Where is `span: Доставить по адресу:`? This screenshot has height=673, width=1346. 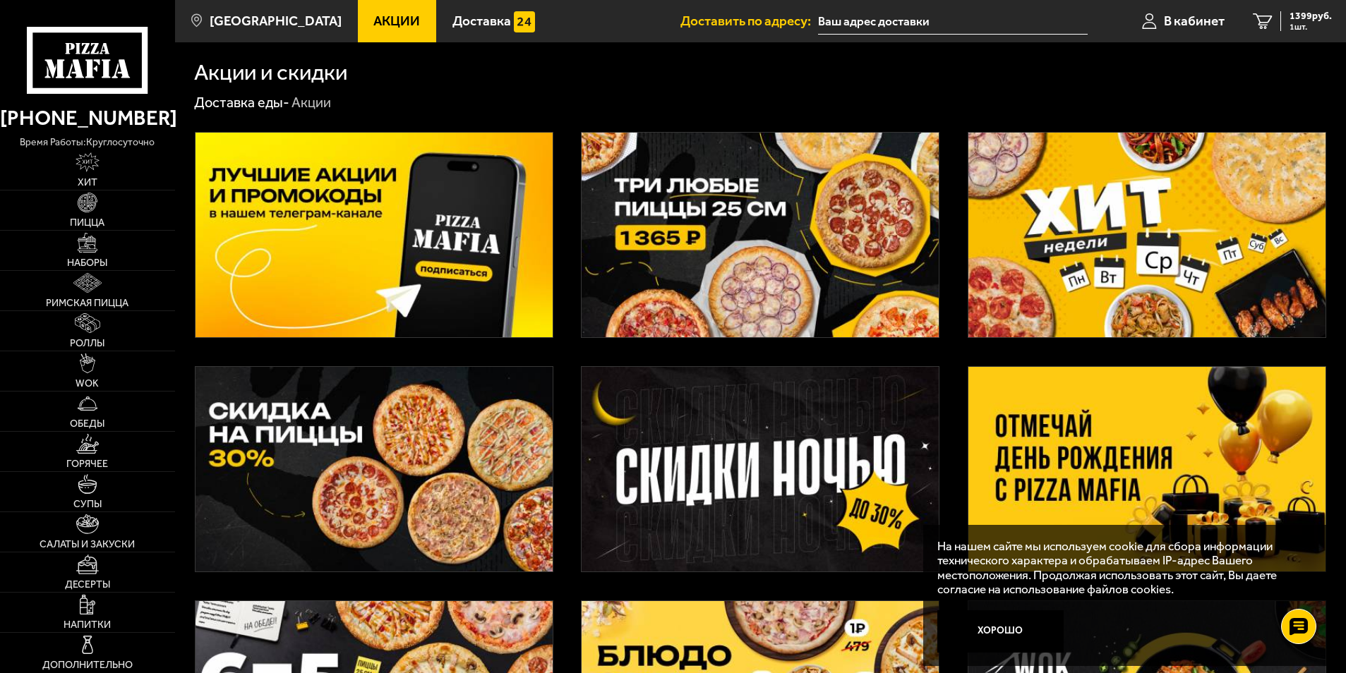 span: Доставить по адресу: is located at coordinates (749, 20).